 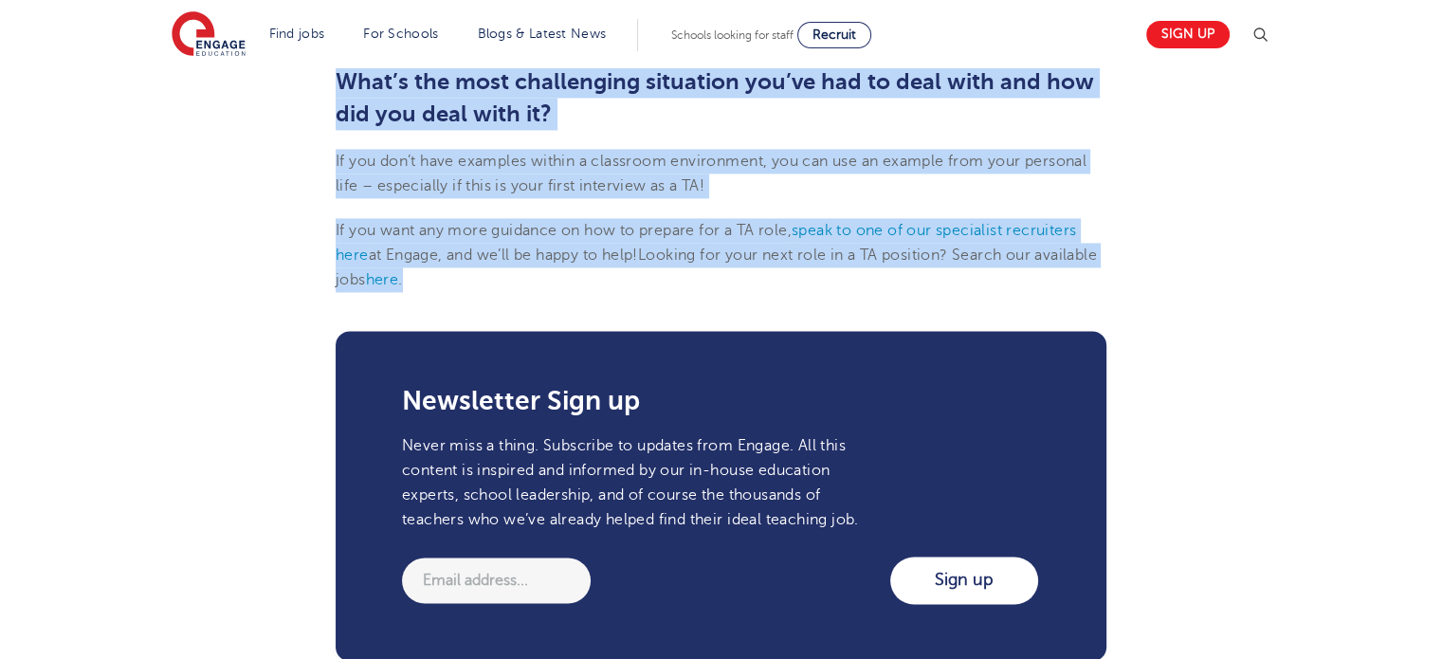 What do you see at coordinates (711, 174) in the screenshot?
I see `span: If you don’t have examples within a classroom environment, you can use an example from your perso...` at bounding box center [711, 174].